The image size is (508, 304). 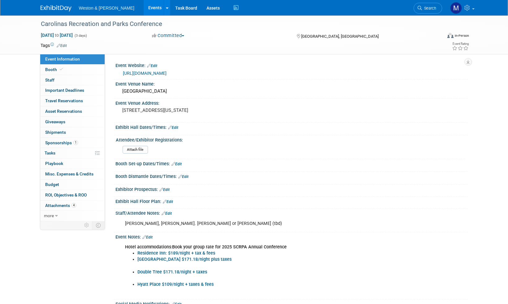 What do you see at coordinates (437, 37) in the screenshot?
I see `div: Event Format` at bounding box center [437, 37].